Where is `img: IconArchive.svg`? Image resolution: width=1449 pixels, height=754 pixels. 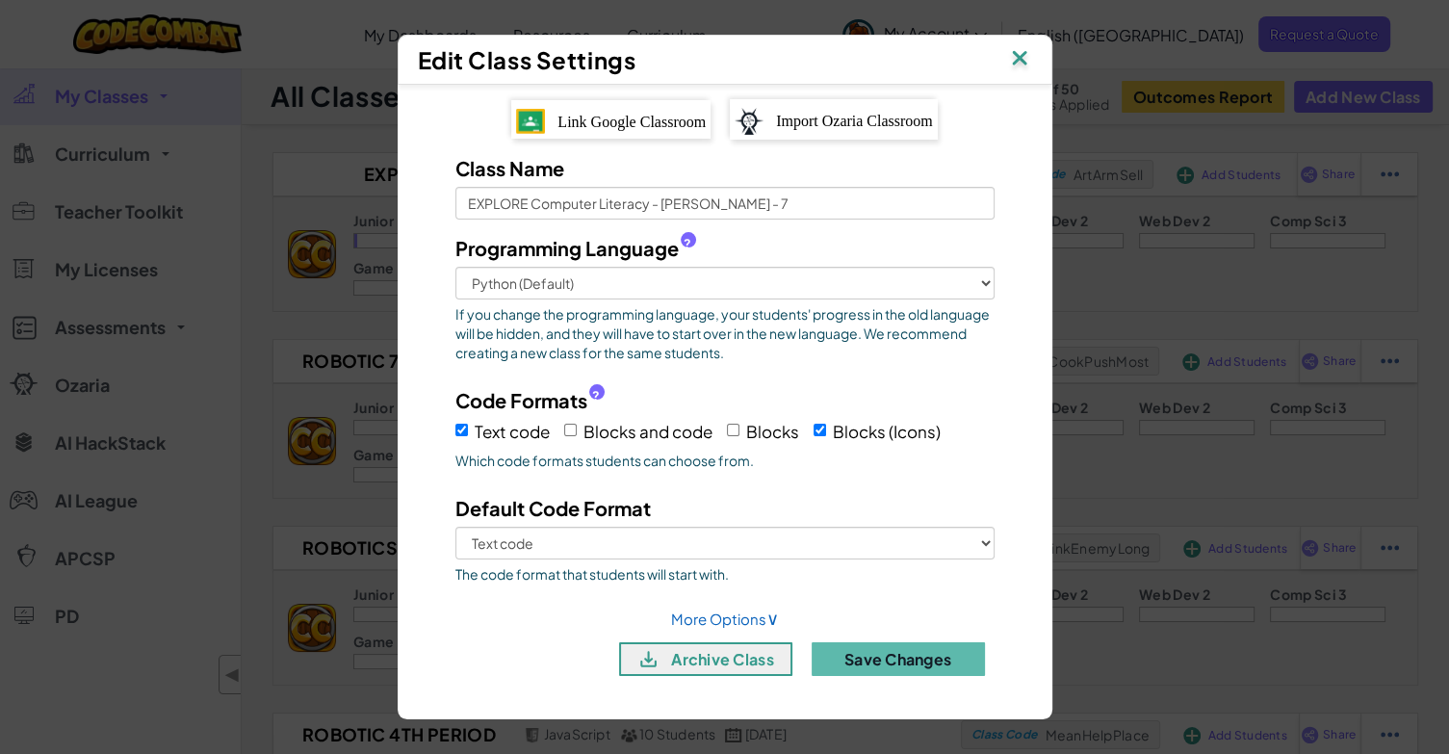 img: IconArchive.svg is located at coordinates (648, 659).